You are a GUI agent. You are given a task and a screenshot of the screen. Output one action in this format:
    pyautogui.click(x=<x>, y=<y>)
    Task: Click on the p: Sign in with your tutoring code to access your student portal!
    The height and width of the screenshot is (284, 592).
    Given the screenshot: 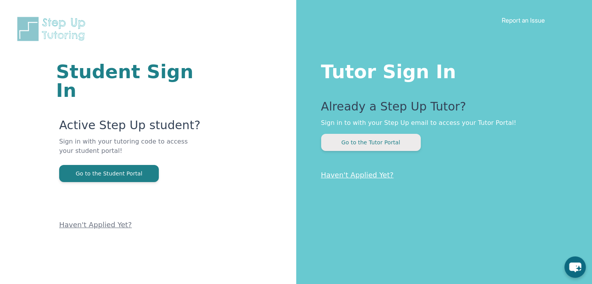 What is the action you would take?
    pyautogui.click(x=131, y=151)
    